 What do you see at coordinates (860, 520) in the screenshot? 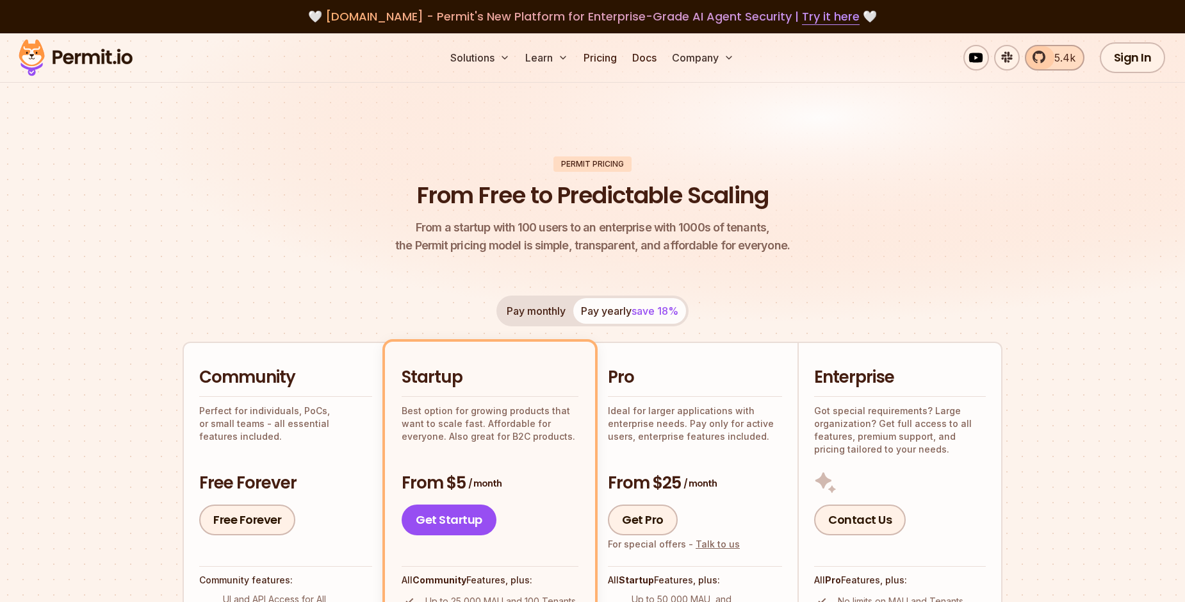
I see `a: Contact Us` at bounding box center [860, 520].